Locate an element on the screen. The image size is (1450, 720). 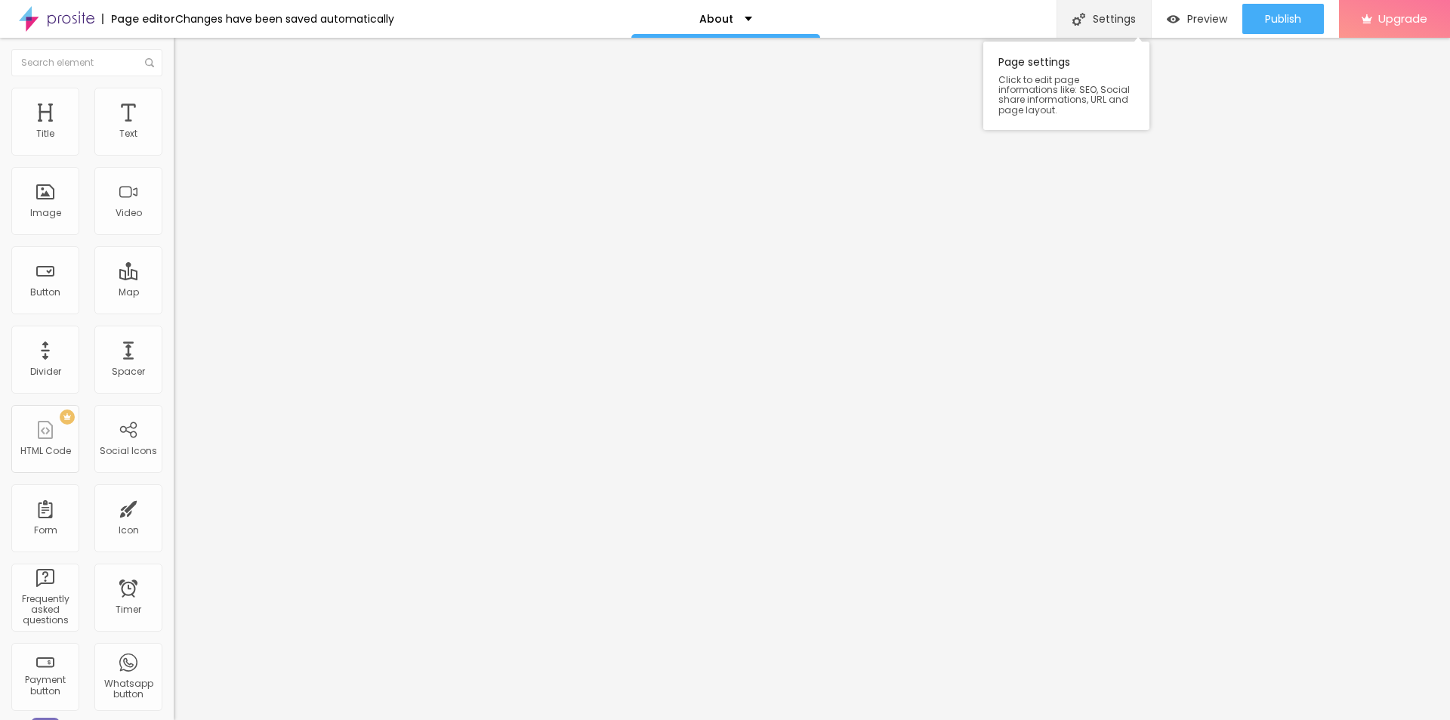
div: Map is located at coordinates (128, 292).